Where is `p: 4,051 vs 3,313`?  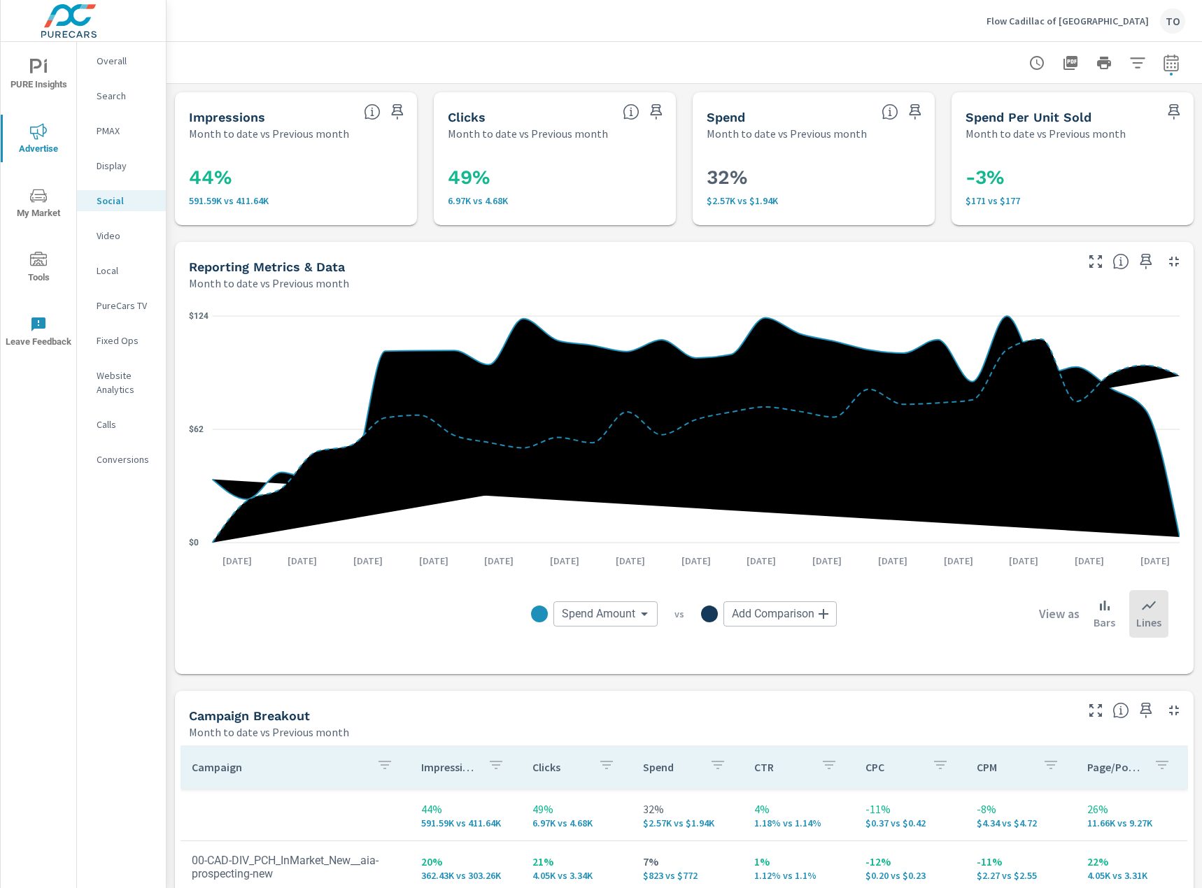
p: 4,051 vs 3,313 is located at coordinates (1131, 876).